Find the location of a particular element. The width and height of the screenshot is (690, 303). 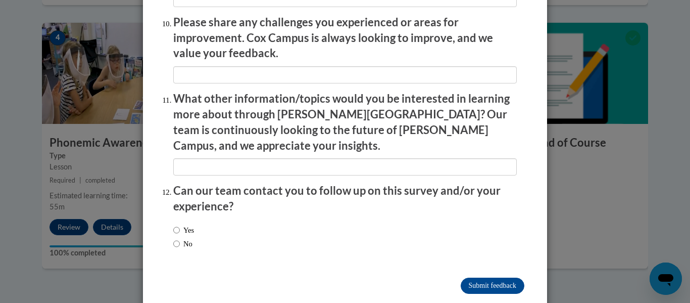

label: No is located at coordinates (183, 243).